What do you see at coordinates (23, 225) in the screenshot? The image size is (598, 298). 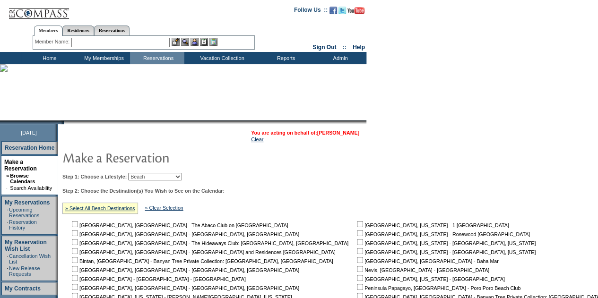 I see `a: Reservation History` at bounding box center [23, 225].